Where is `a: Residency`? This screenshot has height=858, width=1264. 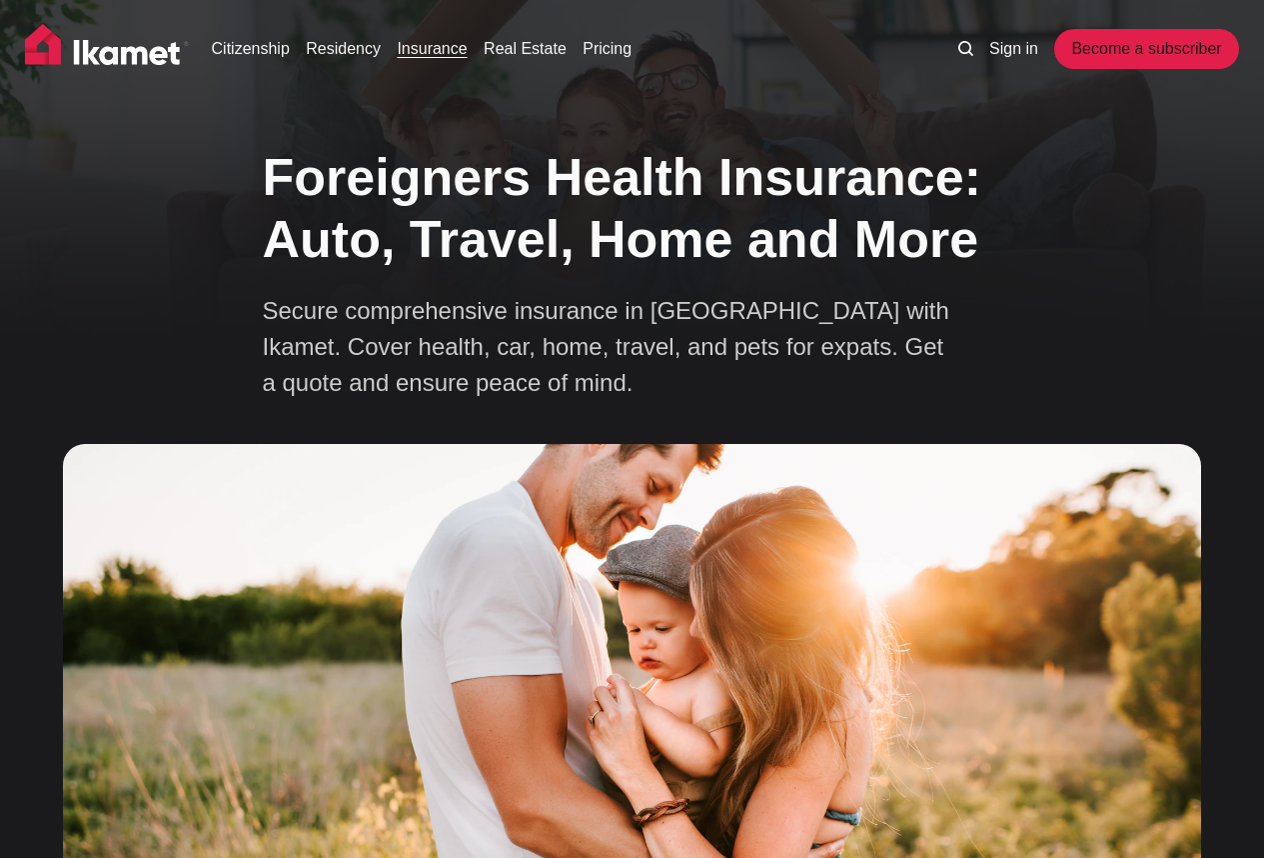 a: Residency is located at coordinates (343, 49).